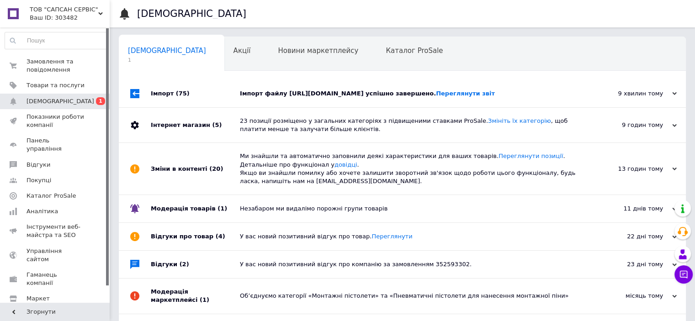 This screenshot has width=695, height=321. What do you see at coordinates (412, 296) in the screenshot?
I see `div: Об’єднуємо категорії «Монтажні пістолети» та «Пневматичні пістолети для нанесення монтажної піни»` at bounding box center [412, 296].